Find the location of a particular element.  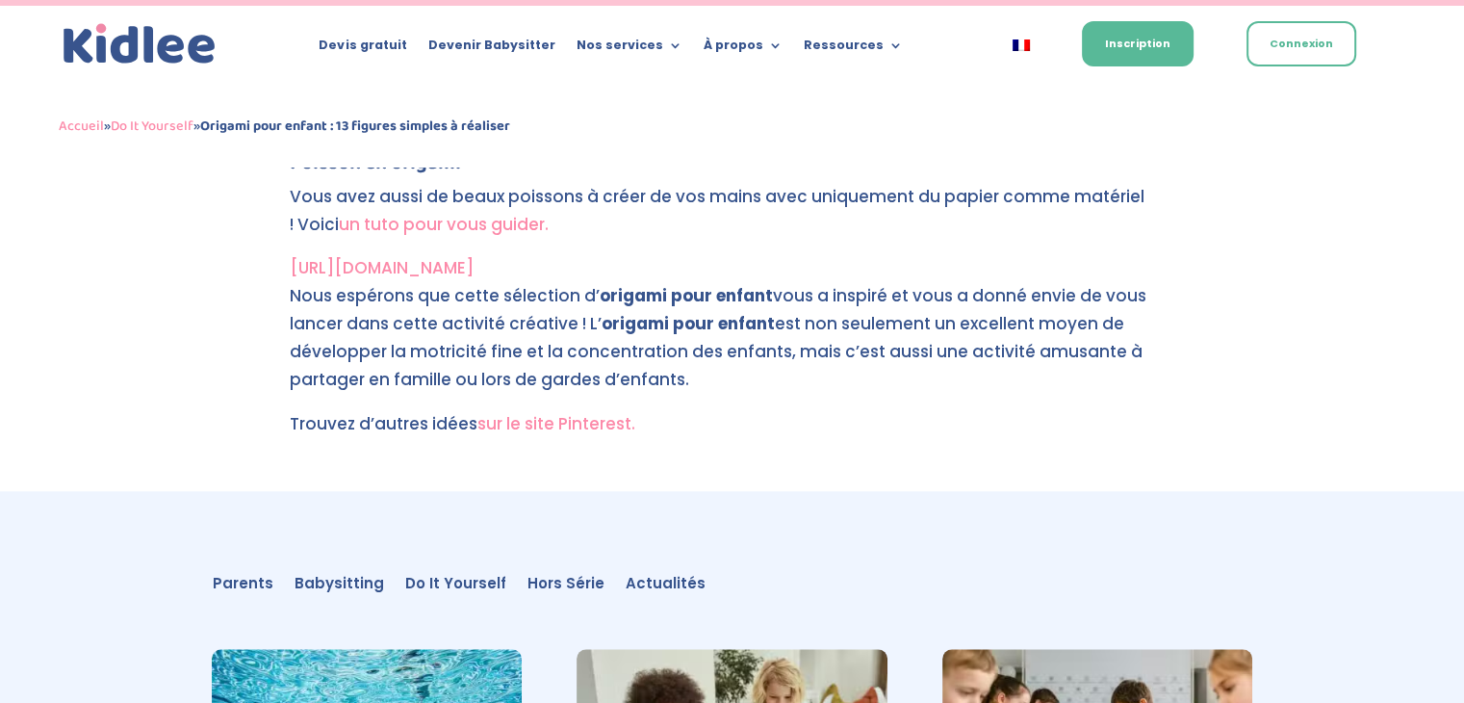

a: Nos services is located at coordinates (629, 49).